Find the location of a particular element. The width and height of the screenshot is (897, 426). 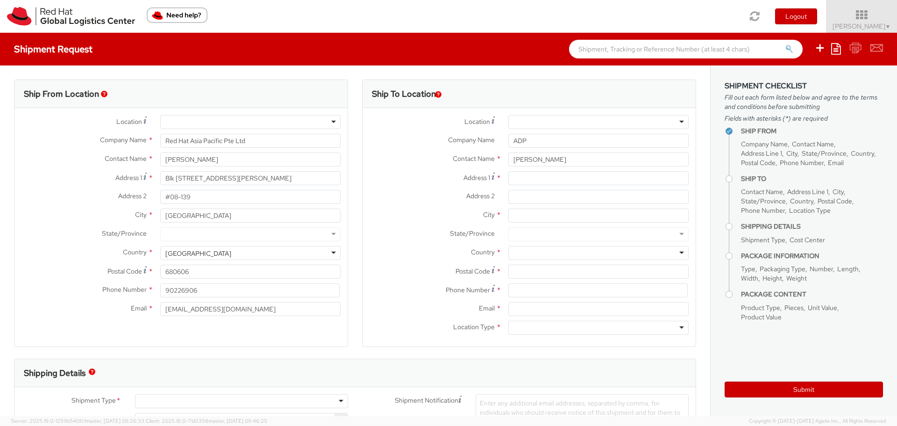

span: Client: 2025.18.0-71d3358 is located at coordinates (207, 421).